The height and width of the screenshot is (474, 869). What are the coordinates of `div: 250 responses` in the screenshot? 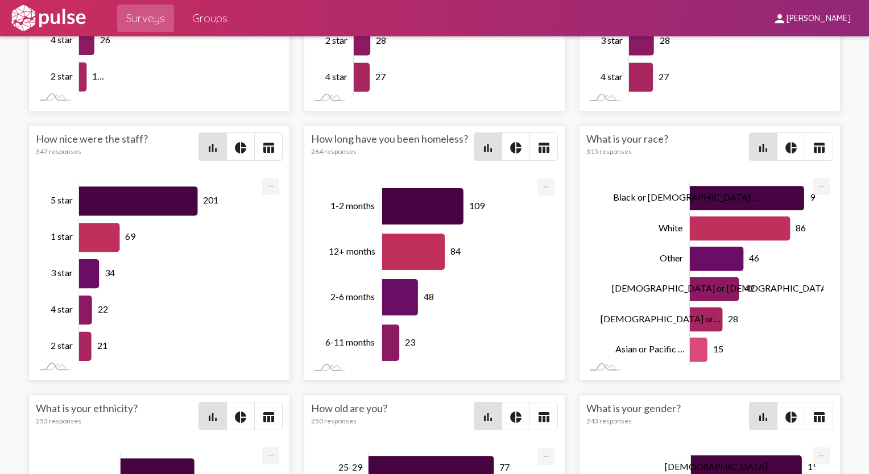 It's located at (392, 421).